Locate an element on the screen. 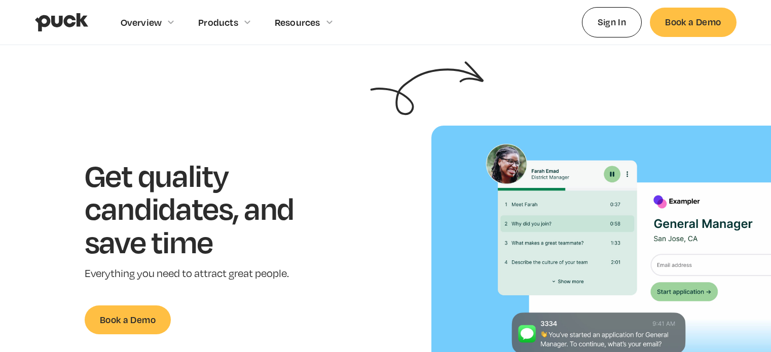  div: Products is located at coordinates (218, 22).